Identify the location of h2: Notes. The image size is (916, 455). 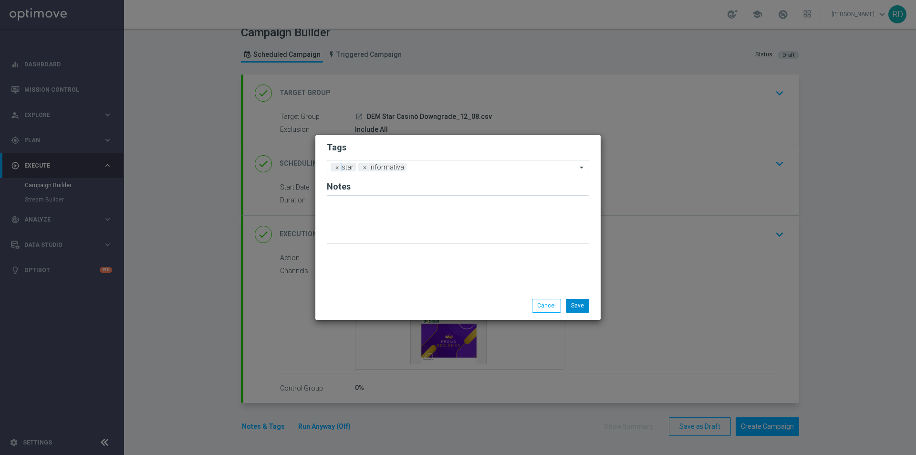
(458, 187).